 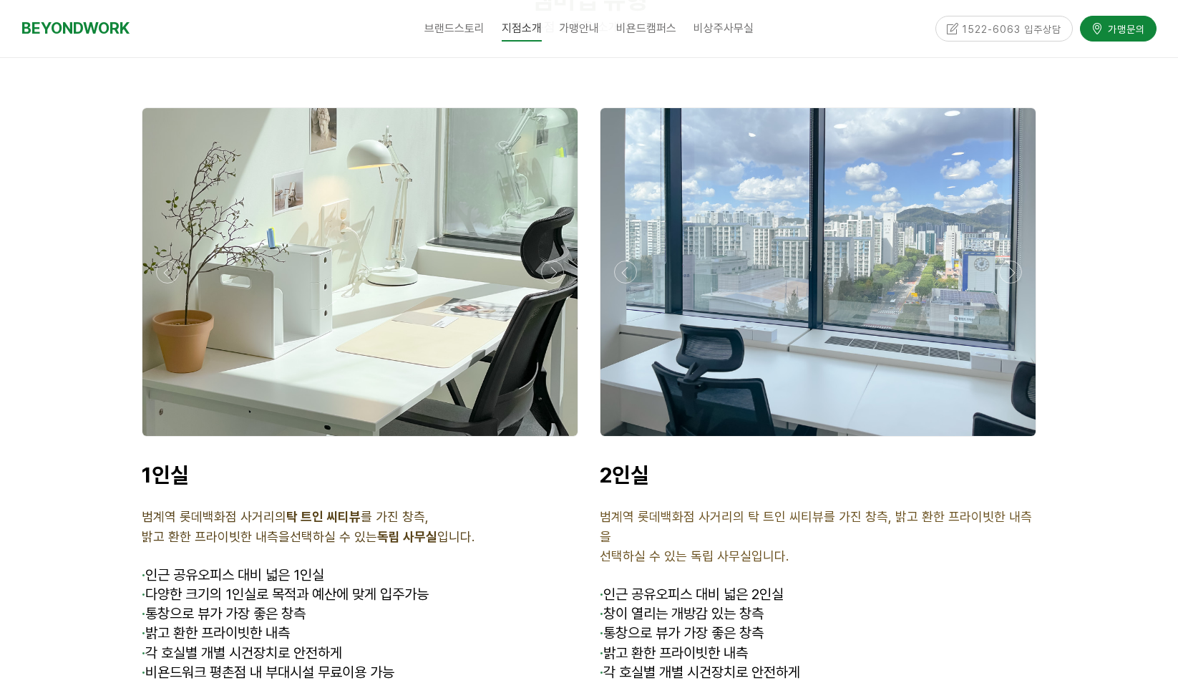 I want to click on a: 가맹안내, so click(x=579, y=29).